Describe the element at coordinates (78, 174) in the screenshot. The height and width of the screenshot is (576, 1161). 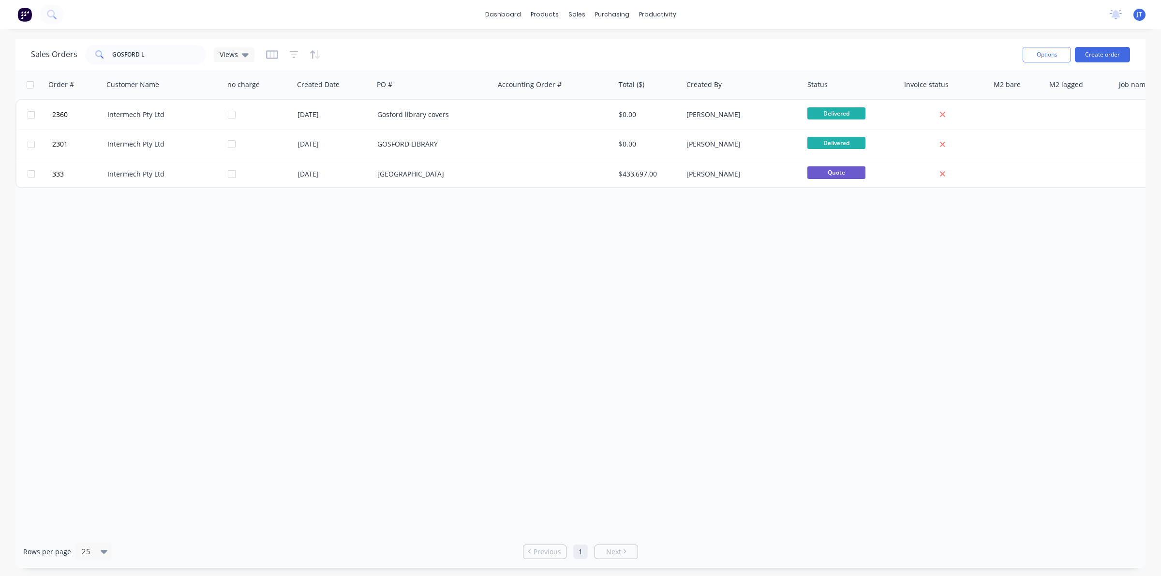
I see `button: 333` at that location.